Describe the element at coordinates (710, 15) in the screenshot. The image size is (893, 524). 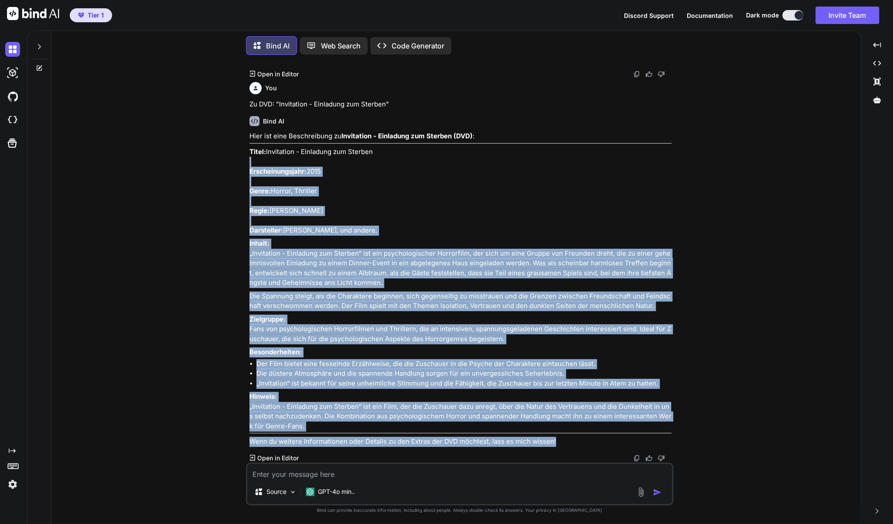
I see `span: Documentation` at that location.